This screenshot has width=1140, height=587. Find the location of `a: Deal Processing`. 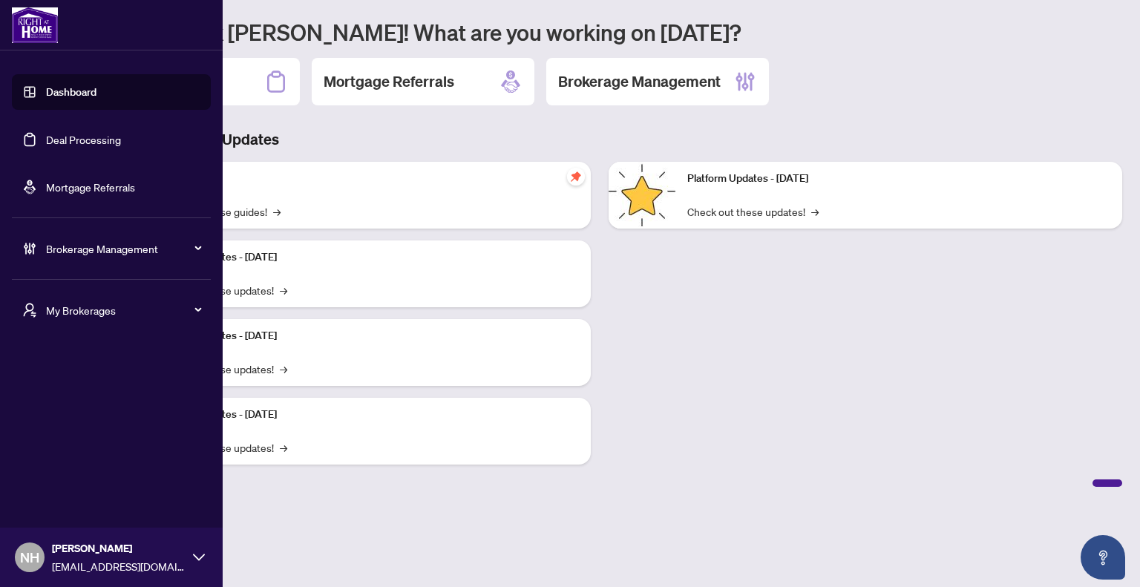

a: Deal Processing is located at coordinates (83, 140).